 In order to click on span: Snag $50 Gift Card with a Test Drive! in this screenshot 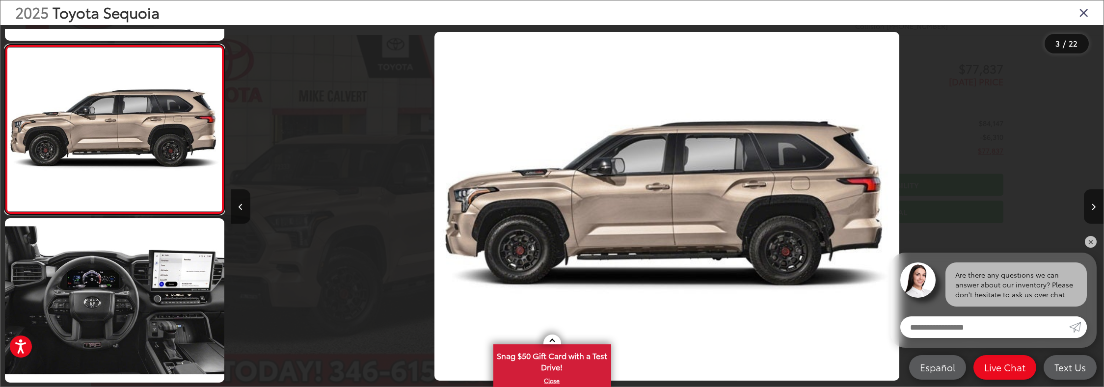, I will do `click(552, 360)`.